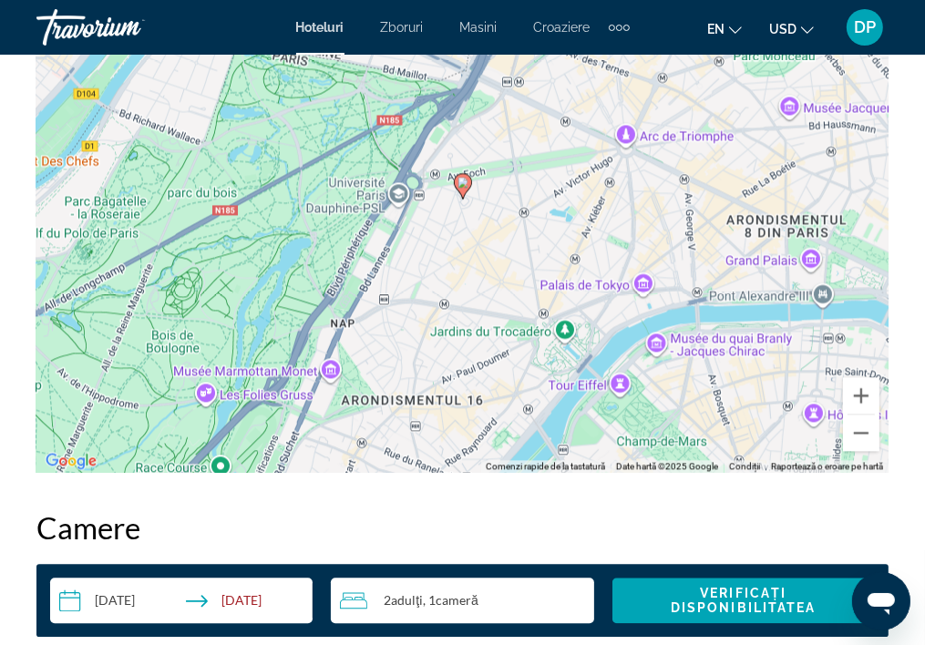 This screenshot has height=645, width=925. I want to click on a: Hoteluri, so click(320, 27).